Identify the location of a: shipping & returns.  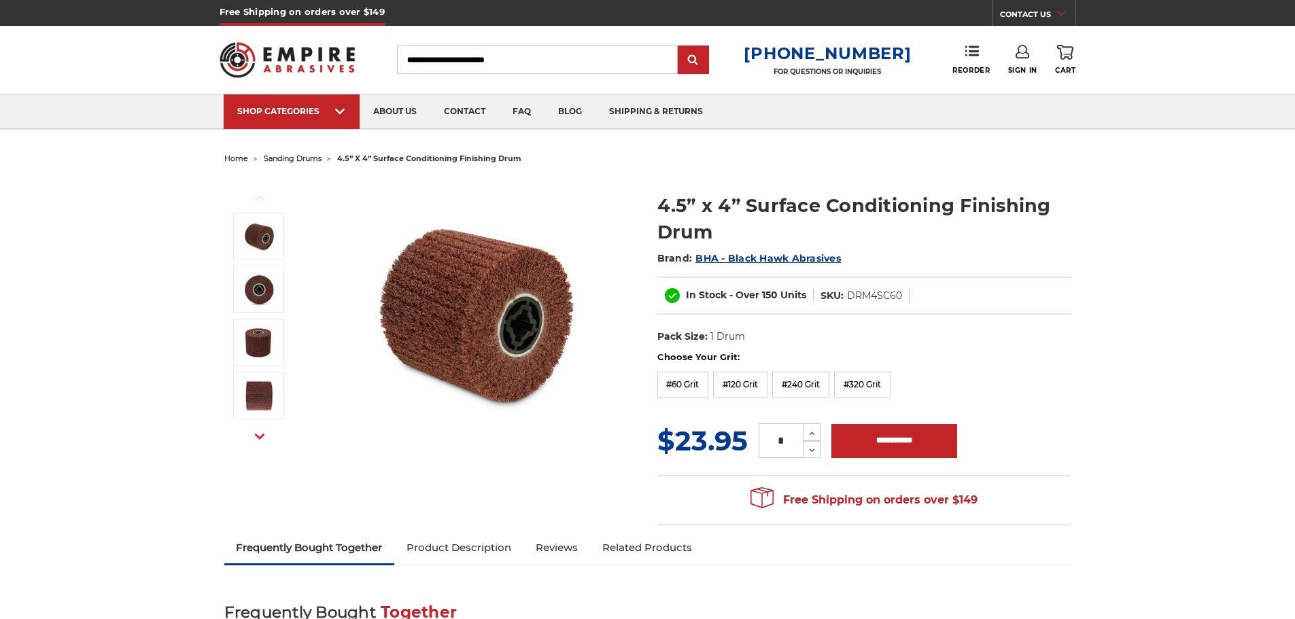
(656, 111).